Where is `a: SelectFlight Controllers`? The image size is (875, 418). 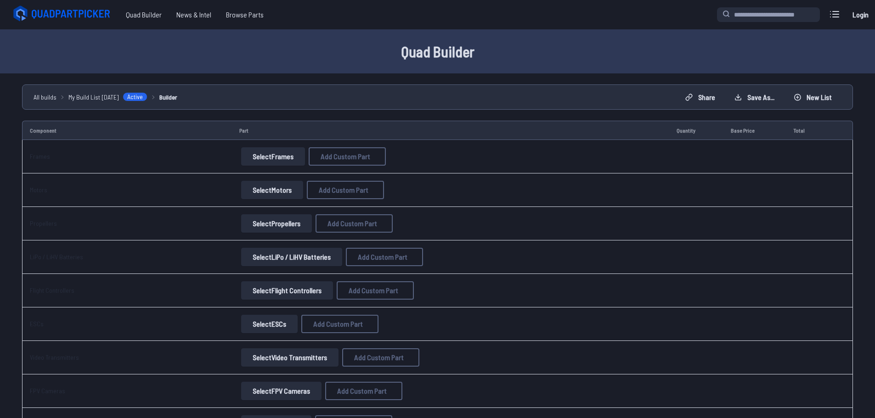
a: SelectFlight Controllers is located at coordinates (287, 291).